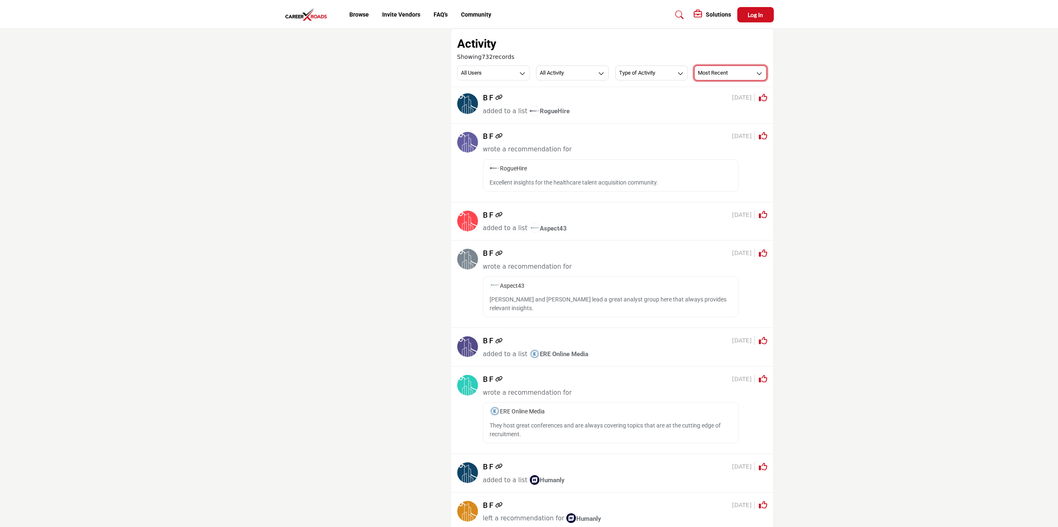  Describe the element at coordinates (755, 15) in the screenshot. I see `span: Log In` at that location.